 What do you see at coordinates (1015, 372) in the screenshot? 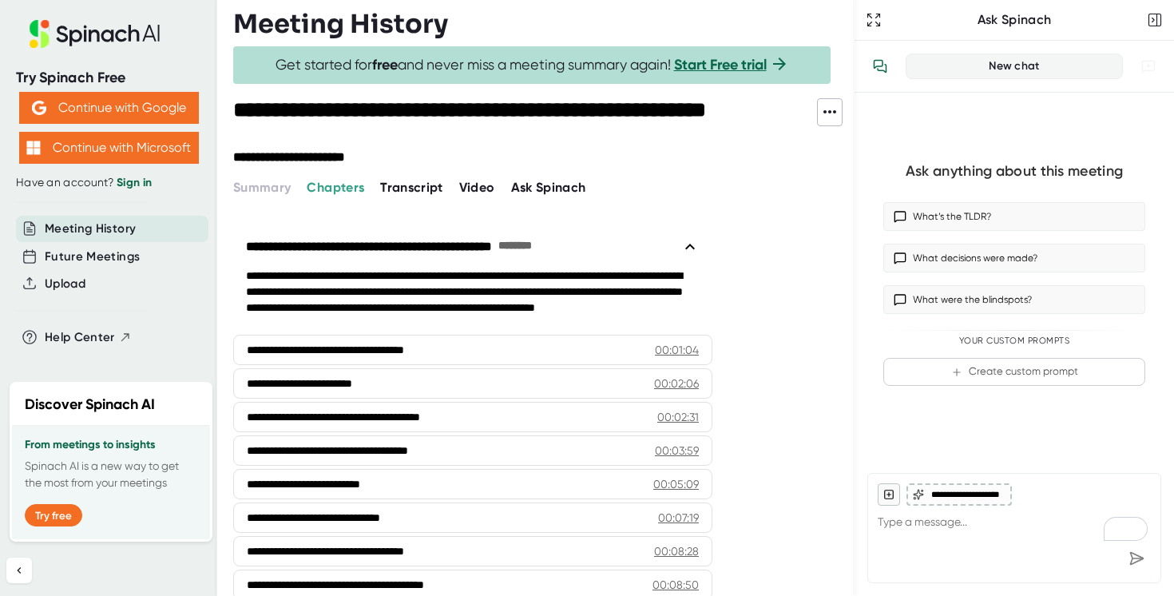
I see `button: Create custom prompt` at bounding box center [1015, 372].